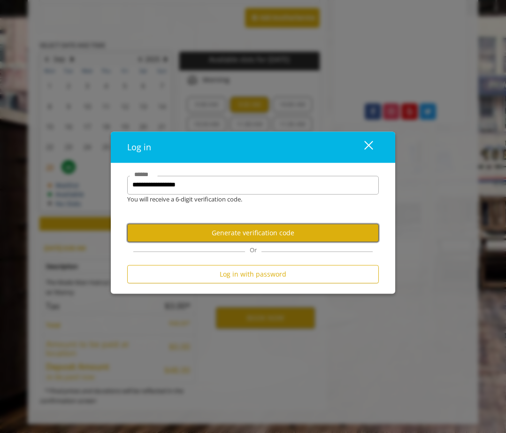 The height and width of the screenshot is (433, 506). I want to click on button: Log in with password, so click(253, 274).